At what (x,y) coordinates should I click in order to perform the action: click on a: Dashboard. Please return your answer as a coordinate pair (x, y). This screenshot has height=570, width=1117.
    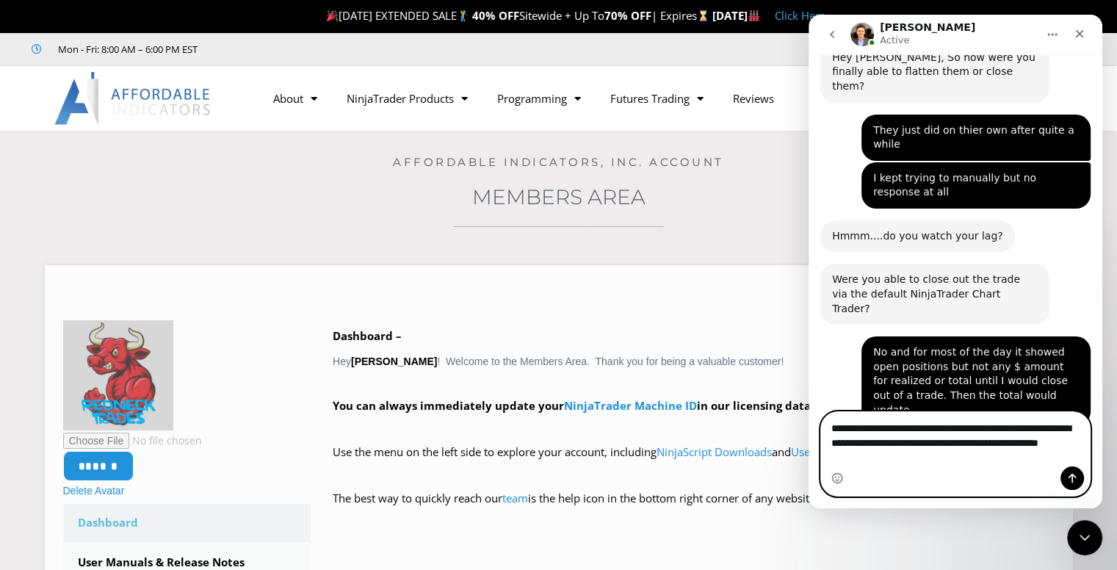
    Looking at the image, I should click on (187, 523).